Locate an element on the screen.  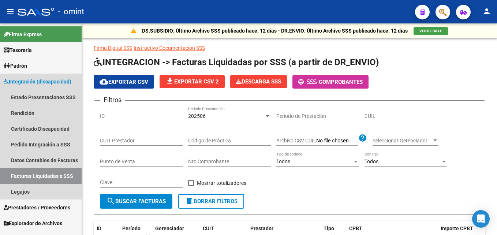
span: VER DETALLE is located at coordinates (431, 31).